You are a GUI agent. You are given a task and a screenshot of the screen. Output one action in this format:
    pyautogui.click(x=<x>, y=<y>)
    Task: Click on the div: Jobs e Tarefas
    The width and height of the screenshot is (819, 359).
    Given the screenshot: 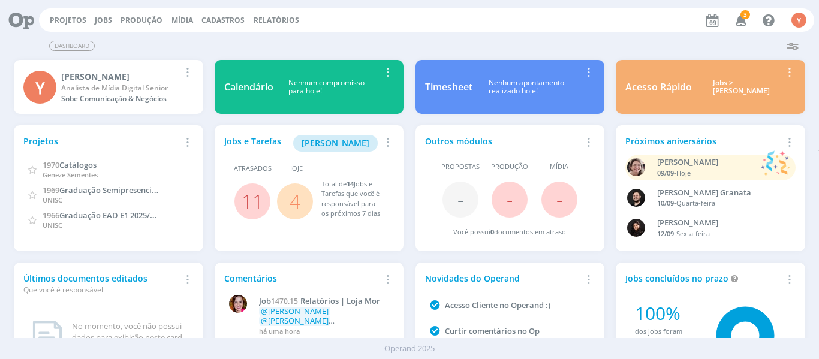 What is the action you would take?
    pyautogui.click(x=302, y=143)
    